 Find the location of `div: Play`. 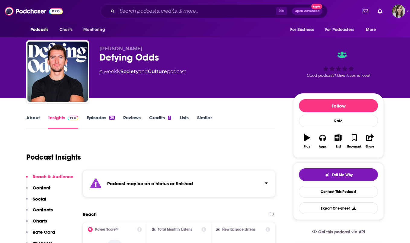

div: Play is located at coordinates (307, 147).